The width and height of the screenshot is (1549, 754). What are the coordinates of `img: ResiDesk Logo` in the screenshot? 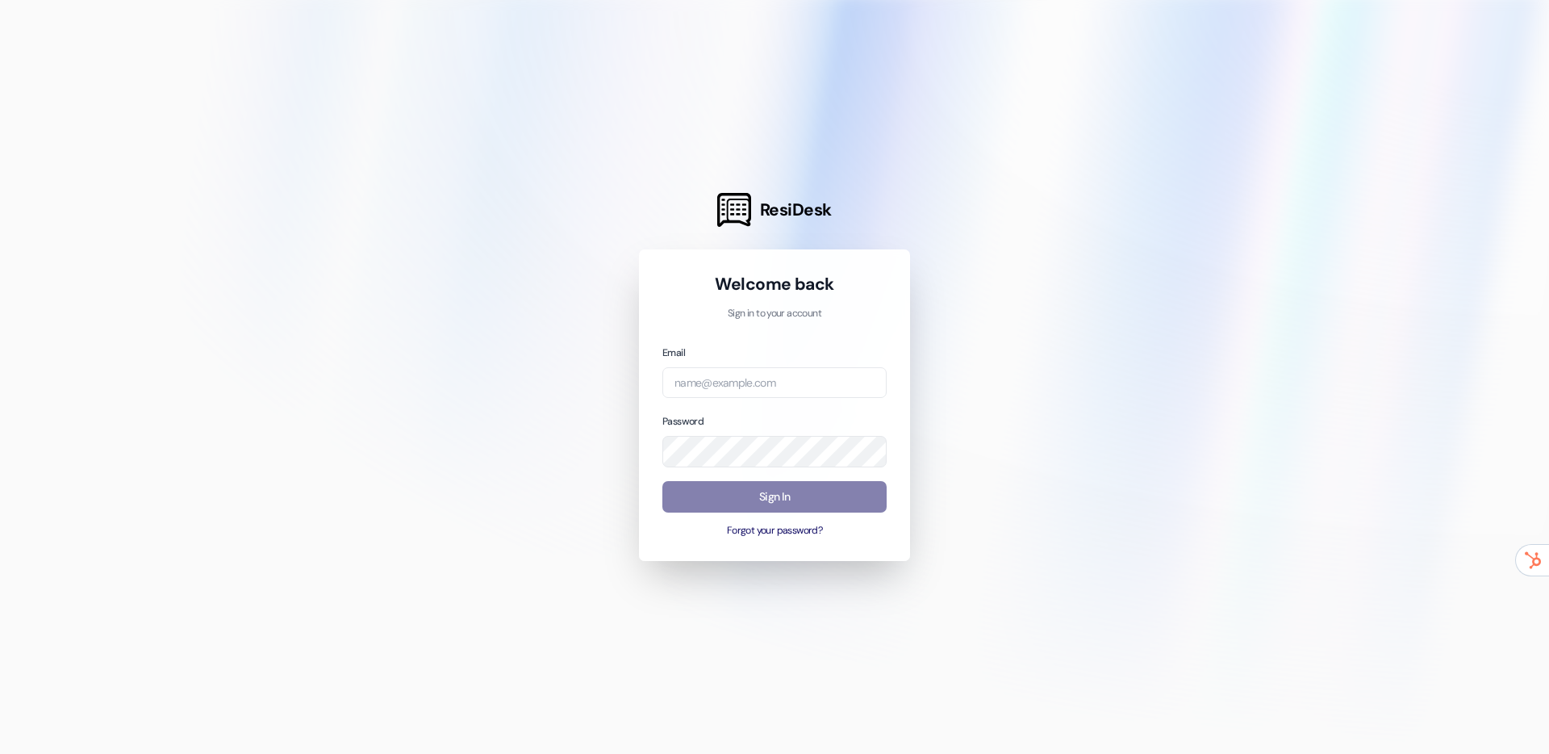 It's located at (734, 210).